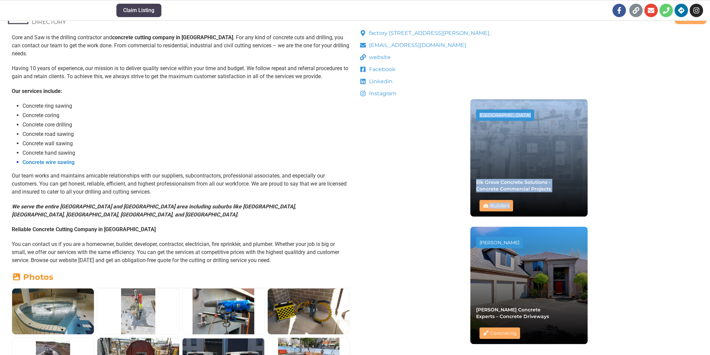  Describe the element at coordinates (181, 72) in the screenshot. I see `p: Having 10 years of experience, our mission is to deliver quality service within your time and bud...` at that location.